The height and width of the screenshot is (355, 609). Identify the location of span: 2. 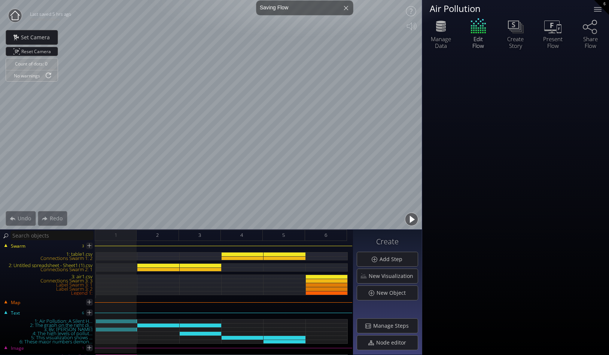
(157, 235).